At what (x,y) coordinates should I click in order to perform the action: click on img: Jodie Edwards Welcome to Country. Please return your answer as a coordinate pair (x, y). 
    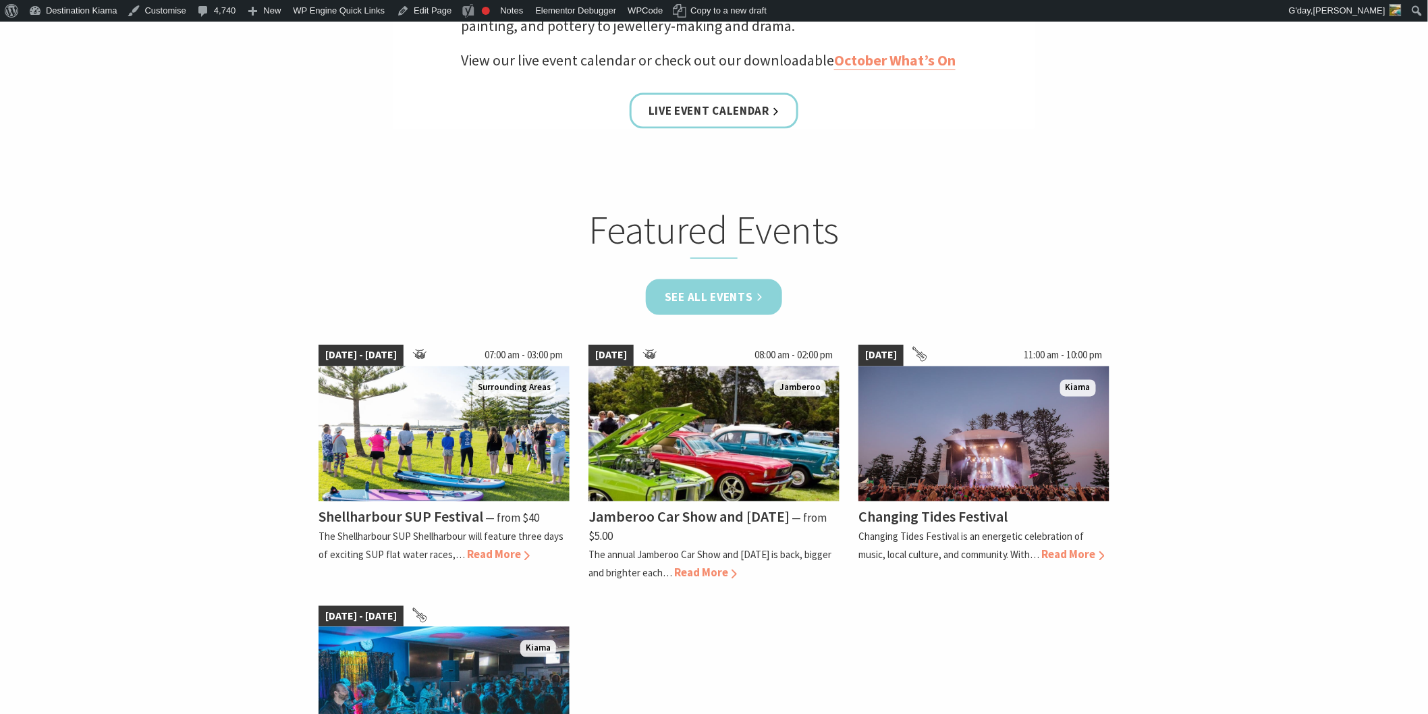
    Looking at the image, I should click on (444, 434).